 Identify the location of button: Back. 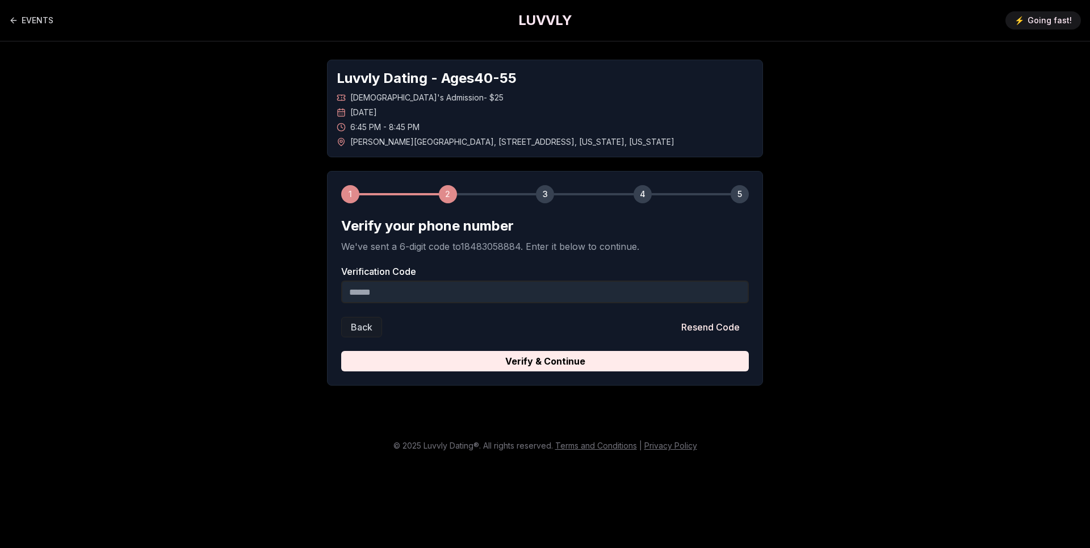
(362, 327).